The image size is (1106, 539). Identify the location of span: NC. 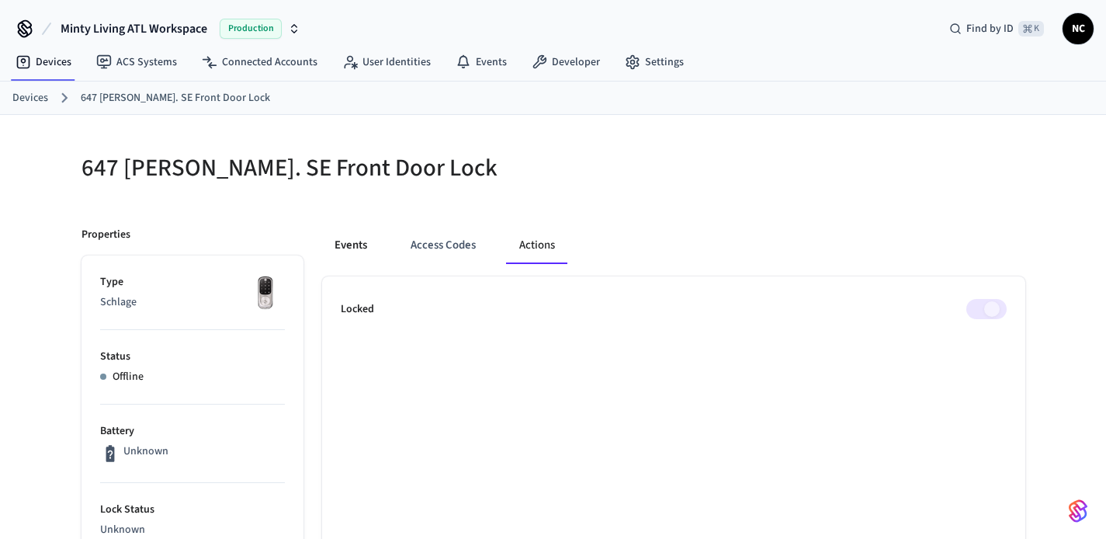
(1078, 29).